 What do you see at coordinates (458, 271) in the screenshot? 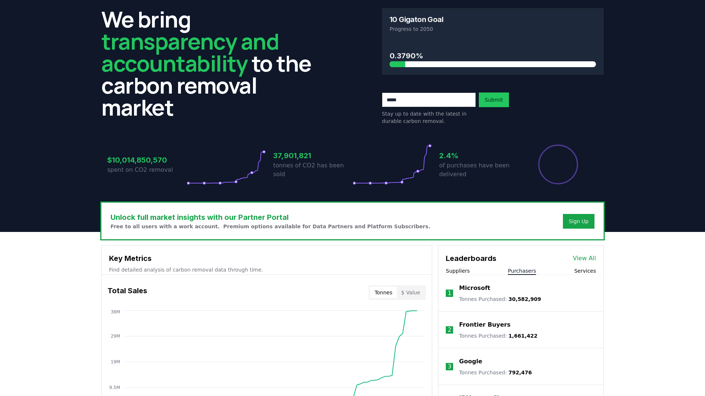
I see `button: Suppliers` at bounding box center [458, 271].